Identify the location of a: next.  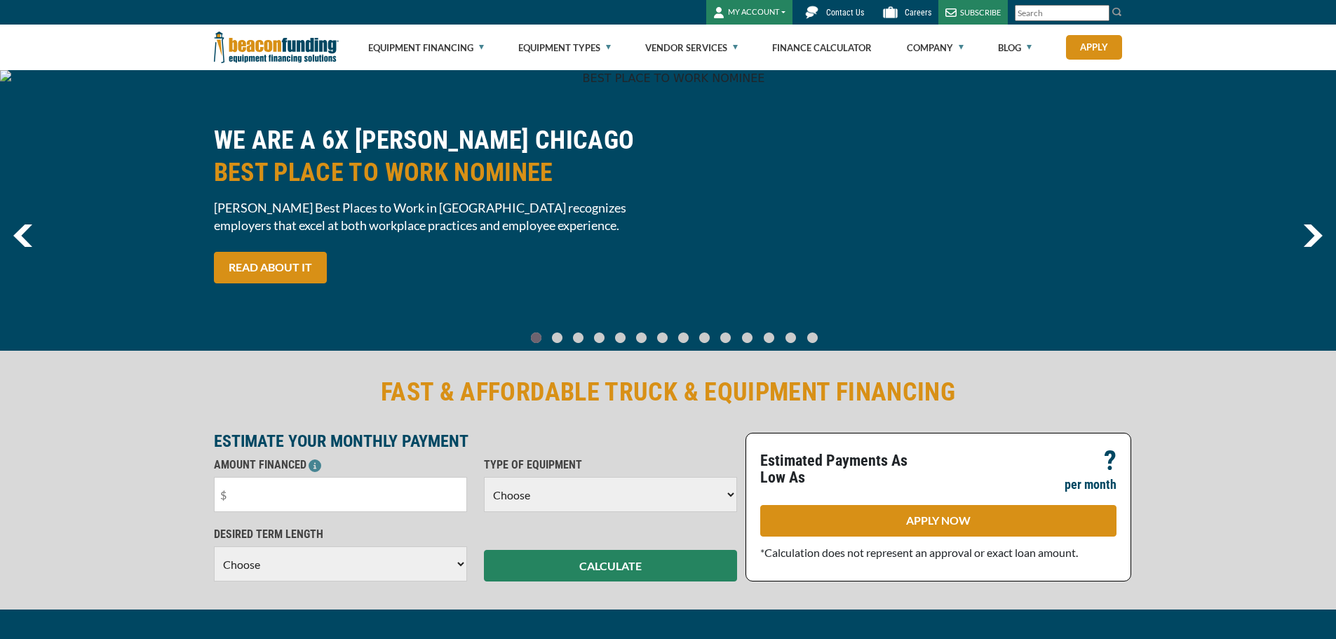
(1313, 236).